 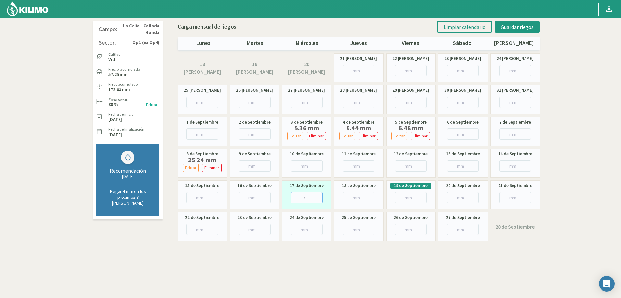 I want to click on label: Riego acumulado, so click(x=123, y=84).